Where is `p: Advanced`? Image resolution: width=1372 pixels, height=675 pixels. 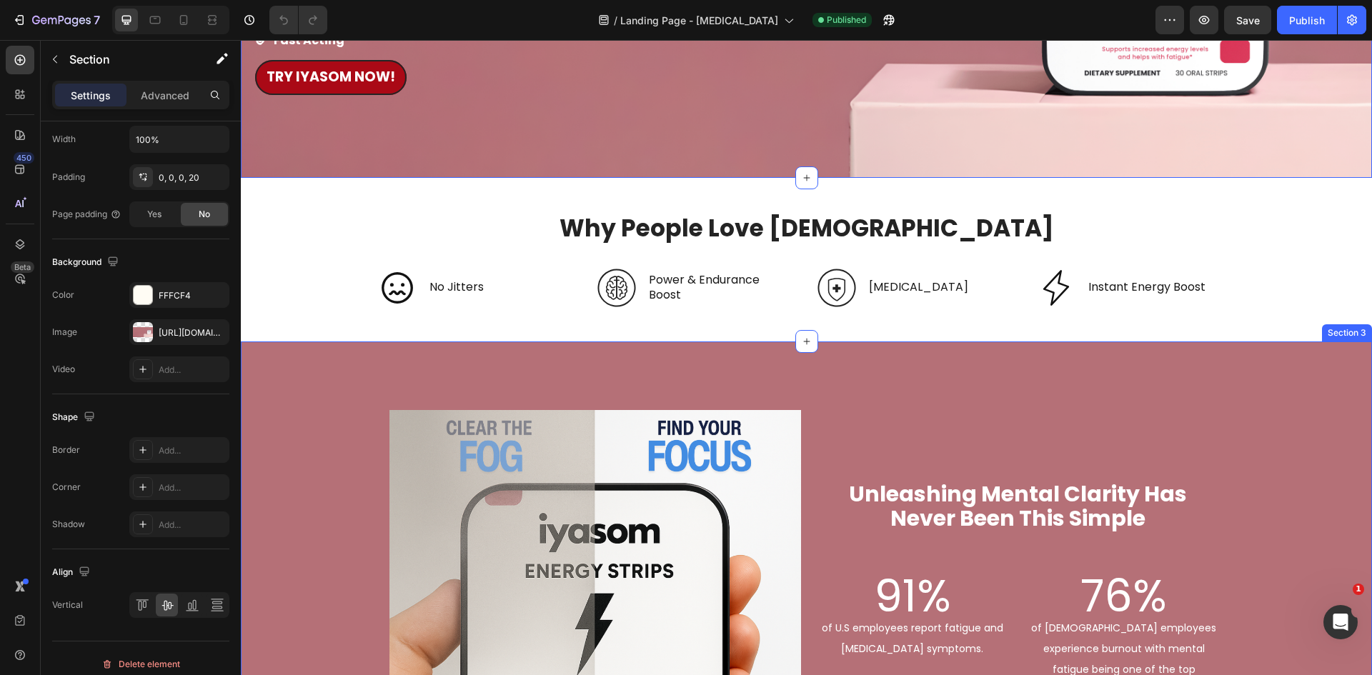 p: Advanced is located at coordinates (165, 95).